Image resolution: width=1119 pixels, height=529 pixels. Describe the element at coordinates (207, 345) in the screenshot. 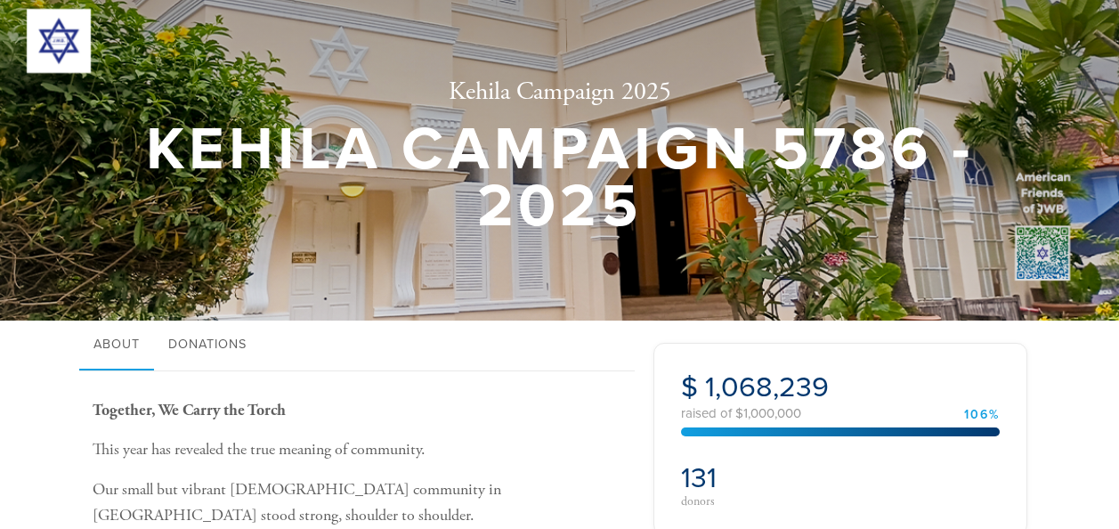

I see `a: Donations` at that location.